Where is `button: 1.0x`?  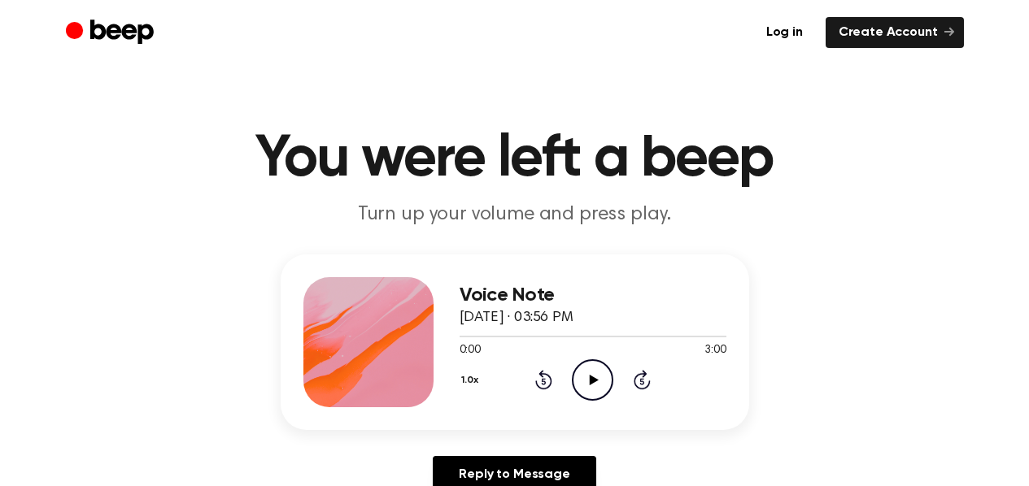 button: 1.0x is located at coordinates (472, 381).